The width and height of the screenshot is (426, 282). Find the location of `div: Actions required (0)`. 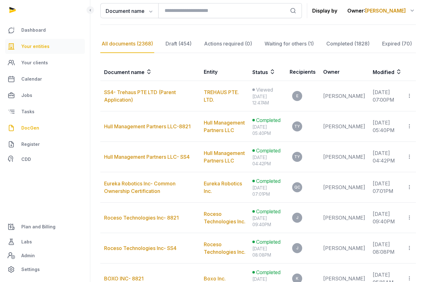

div: Actions required (0) is located at coordinates (228, 44).